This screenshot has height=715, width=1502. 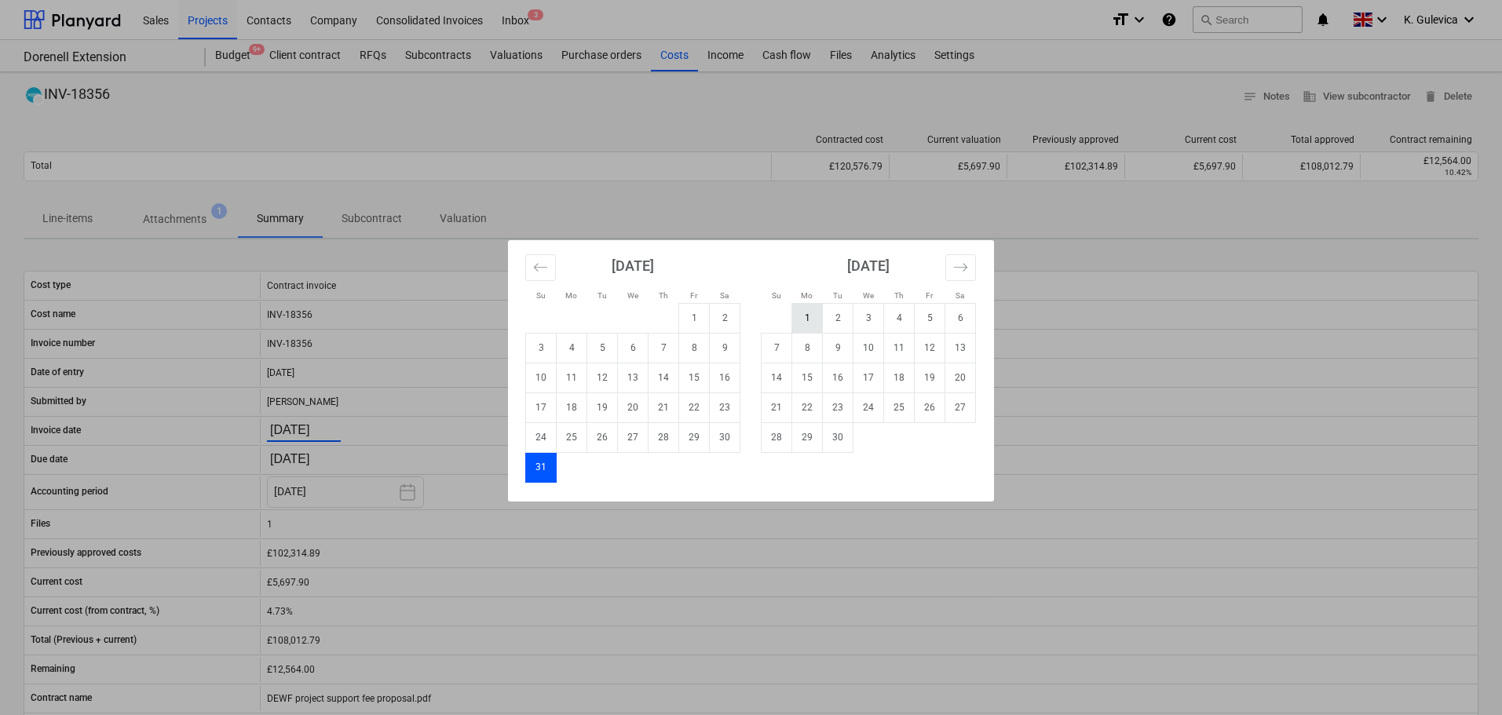 What do you see at coordinates (807, 407) in the screenshot?
I see `td: Monday, September 22, 2025` at bounding box center [807, 407].